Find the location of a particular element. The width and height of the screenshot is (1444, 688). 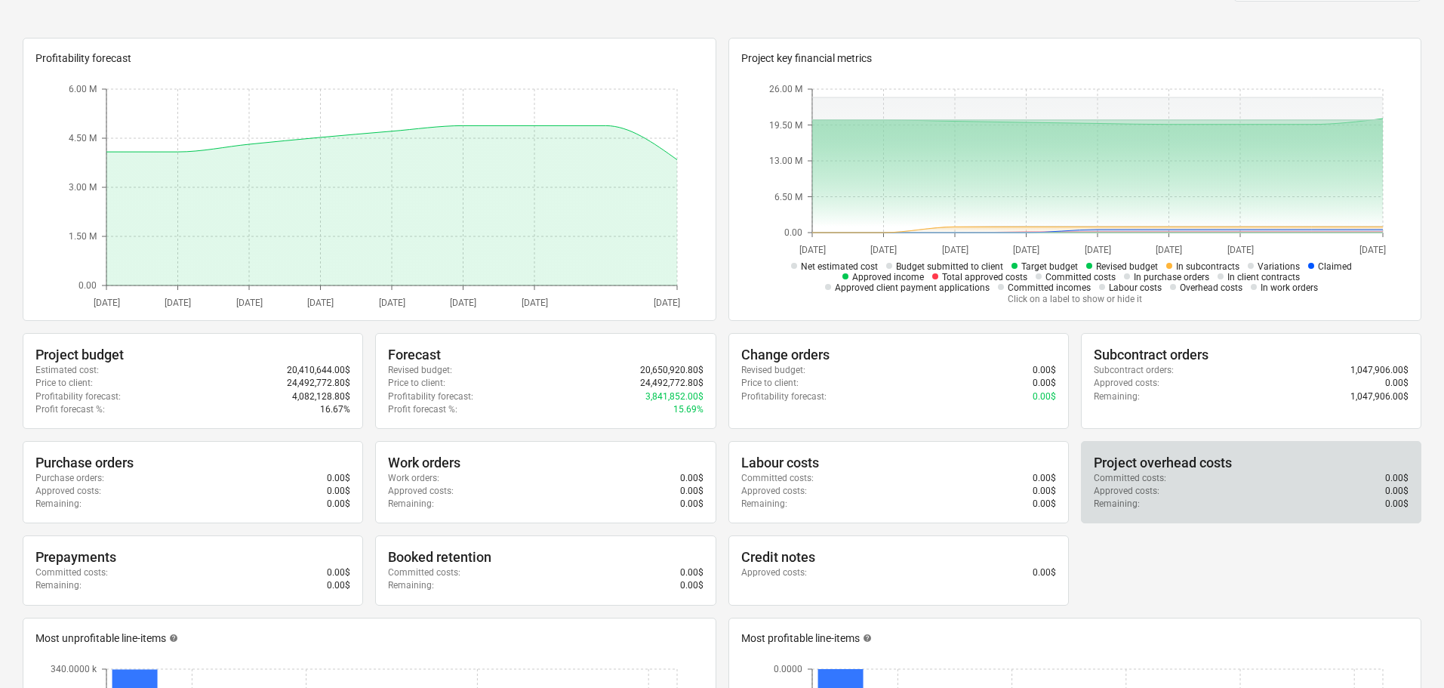

span: Target budget is located at coordinates (1049, 266).